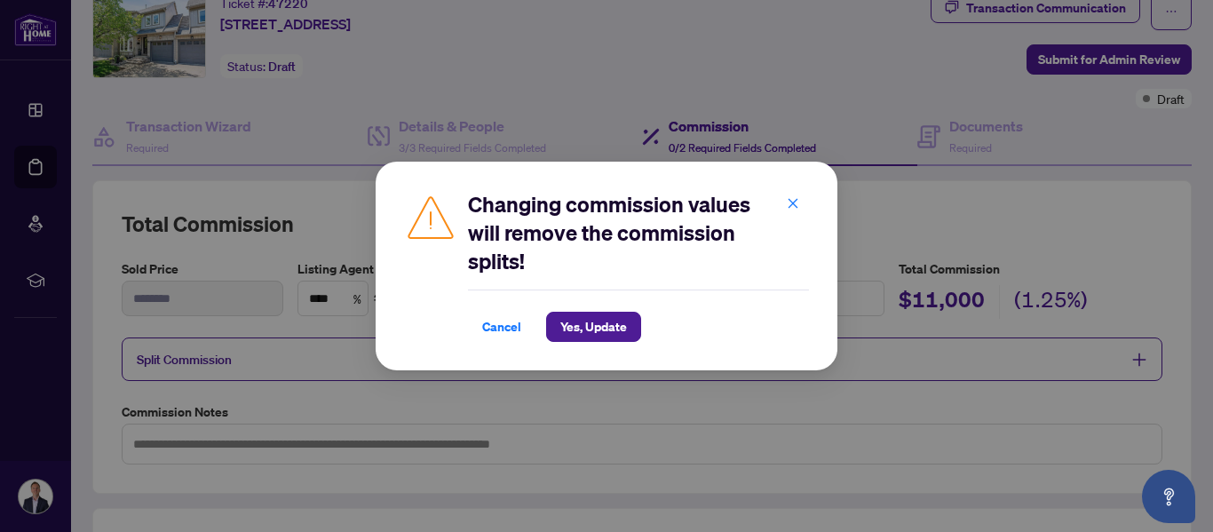  I want to click on button: Cancel, so click(502, 327).